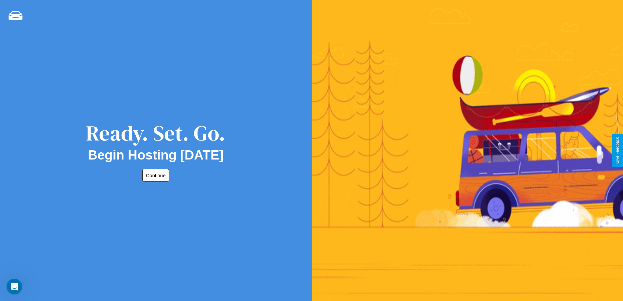 The width and height of the screenshot is (623, 301). Describe the element at coordinates (618, 150) in the screenshot. I see `div: Give Feedback` at that location.